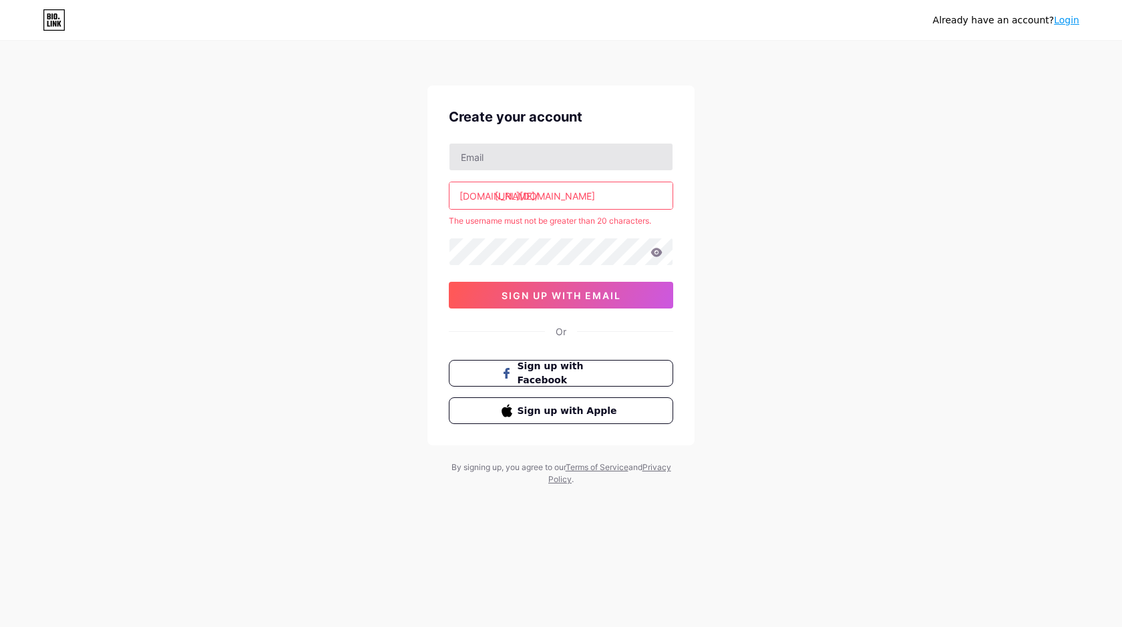  Describe the element at coordinates (561, 411) in the screenshot. I see `button: Sign up with Apple` at that location.